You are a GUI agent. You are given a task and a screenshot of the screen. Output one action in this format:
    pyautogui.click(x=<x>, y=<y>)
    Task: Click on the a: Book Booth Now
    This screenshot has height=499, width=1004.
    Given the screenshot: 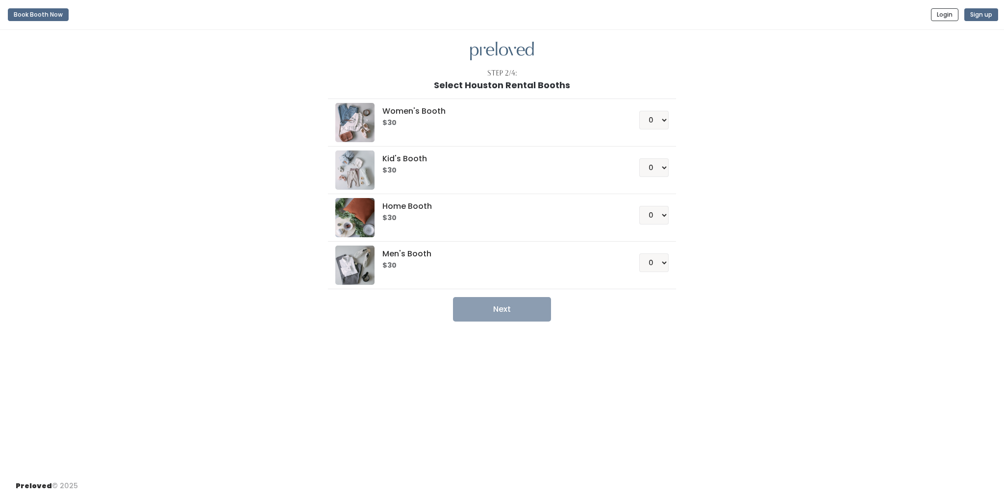 What is the action you would take?
    pyautogui.click(x=38, y=15)
    